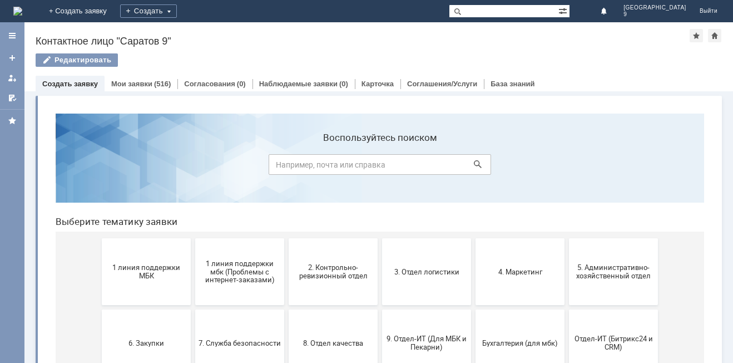 The height and width of the screenshot is (363, 733). I want to click on span: 9. Отдел-ИТ (Для МБК и Пекарни), so click(380, 238).